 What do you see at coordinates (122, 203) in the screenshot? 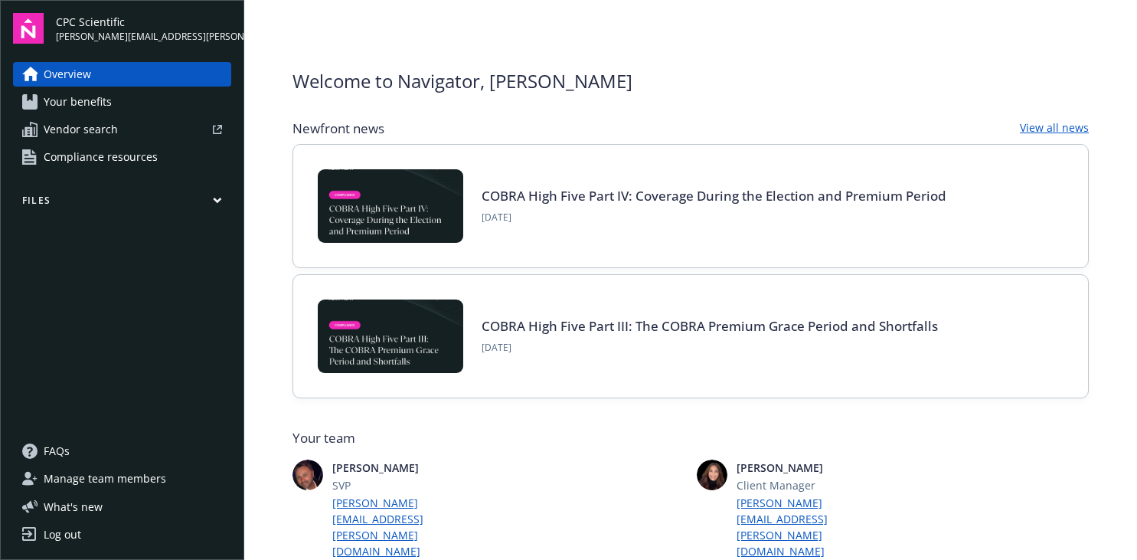
I see `button: Files` at bounding box center [122, 203].